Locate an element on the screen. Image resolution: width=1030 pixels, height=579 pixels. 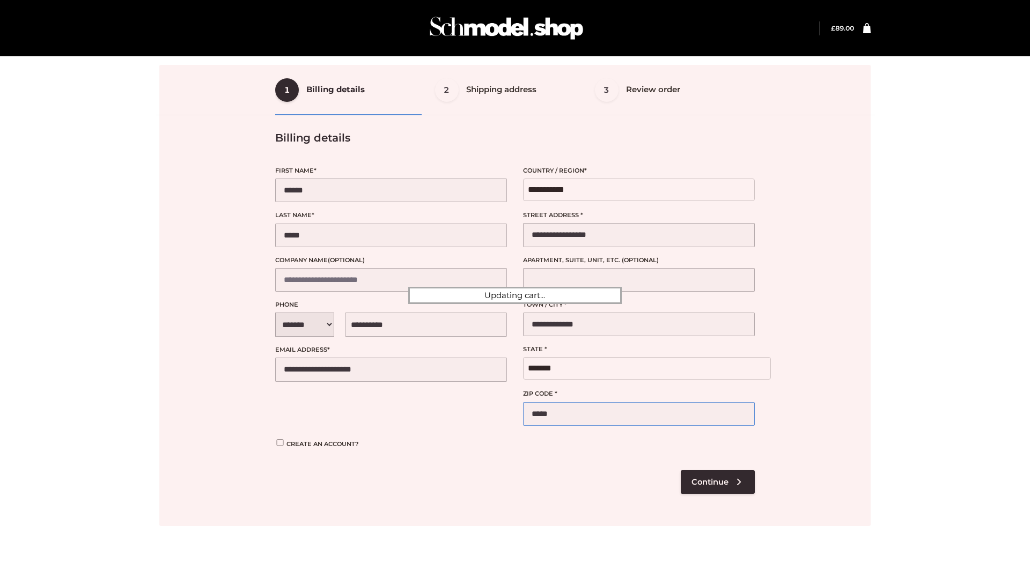
img: Schmodel Admin 964 is located at coordinates (506, 28).